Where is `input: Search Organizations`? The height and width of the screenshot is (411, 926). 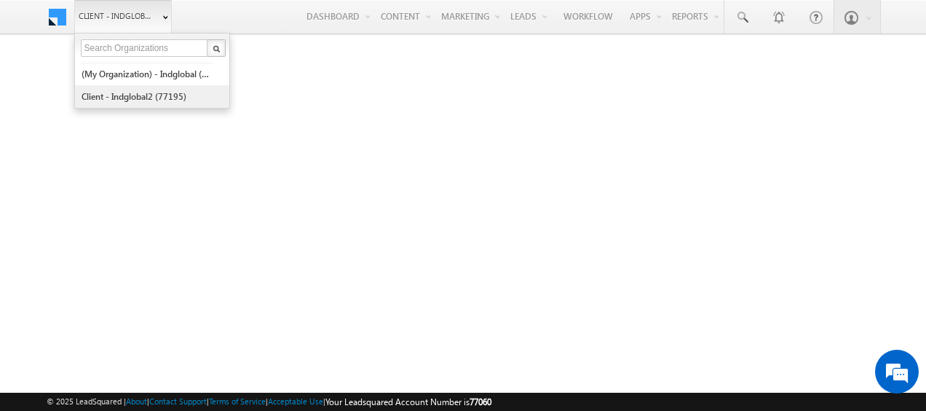 input: Search Organizations is located at coordinates (145, 48).